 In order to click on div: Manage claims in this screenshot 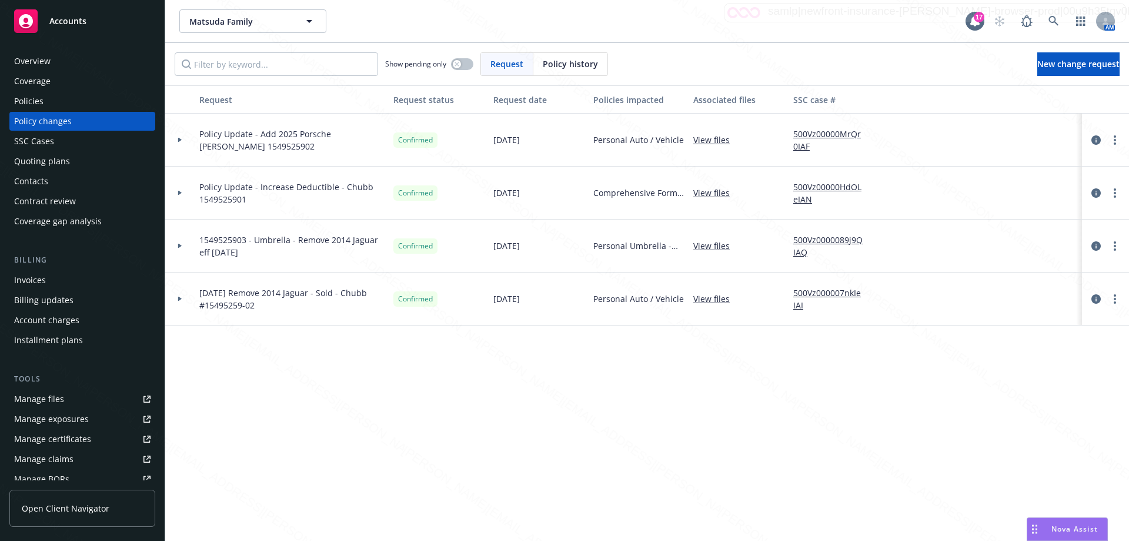, I will do `click(44, 459)`.